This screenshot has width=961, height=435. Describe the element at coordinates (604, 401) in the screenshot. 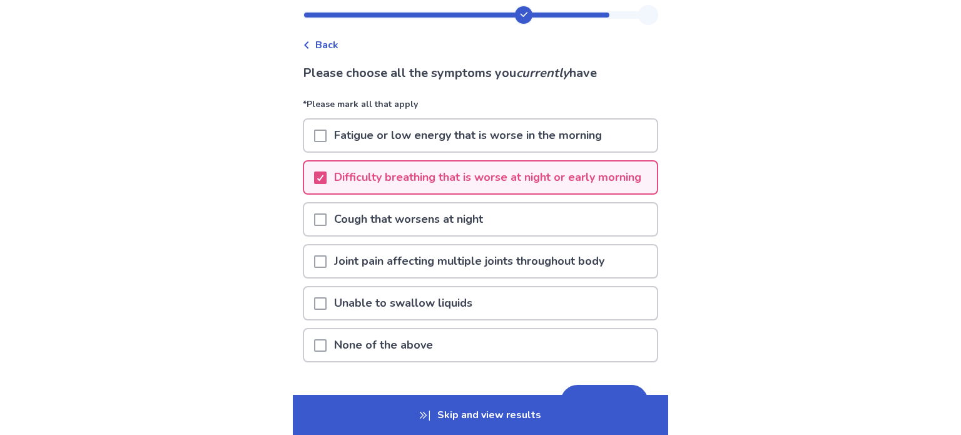

I see `button: Next` at that location.